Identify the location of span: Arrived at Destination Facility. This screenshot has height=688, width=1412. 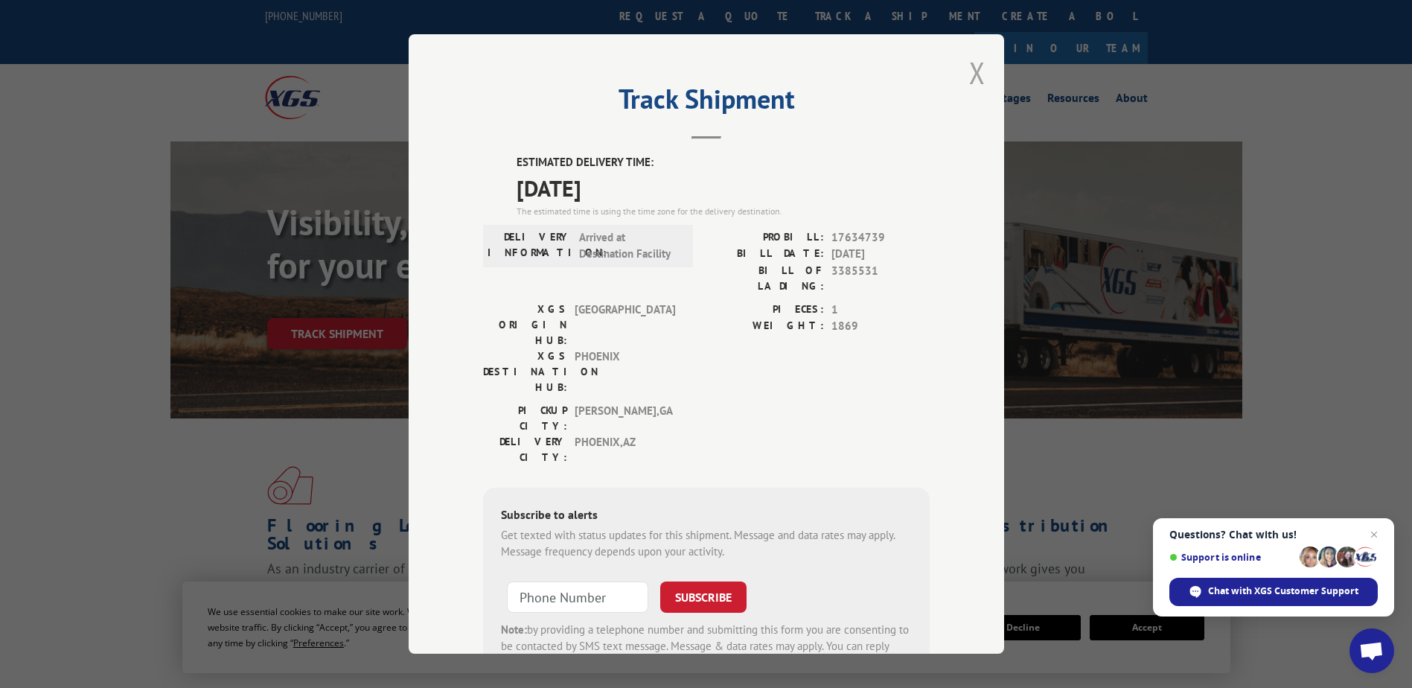
(629, 246).